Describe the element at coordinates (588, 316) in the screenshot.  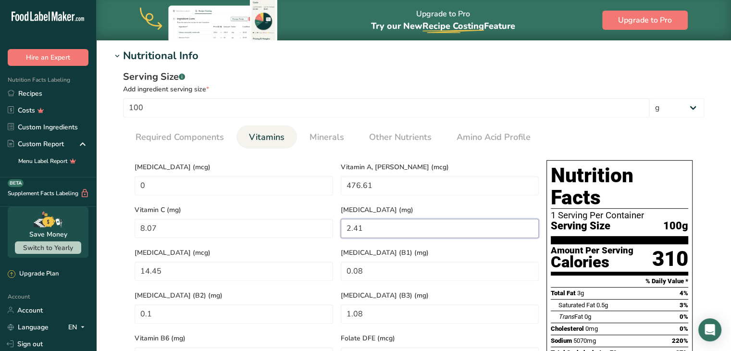
I see `span: 0g` at that location.